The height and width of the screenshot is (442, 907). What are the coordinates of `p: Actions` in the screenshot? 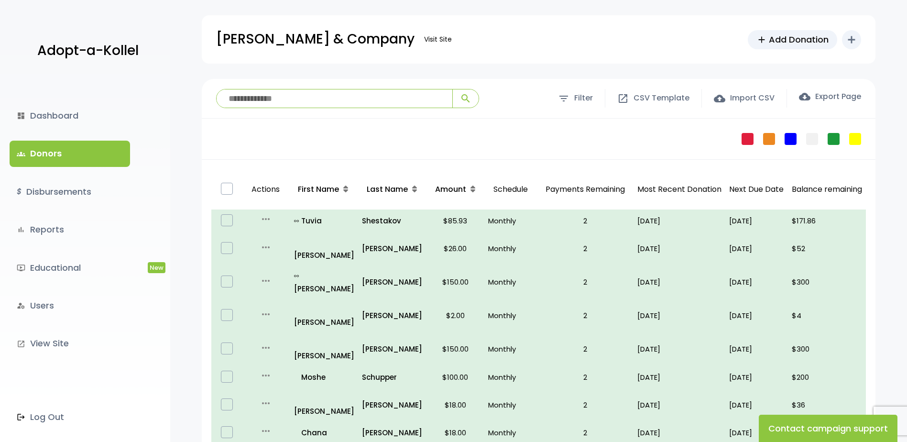 It's located at (266, 189).